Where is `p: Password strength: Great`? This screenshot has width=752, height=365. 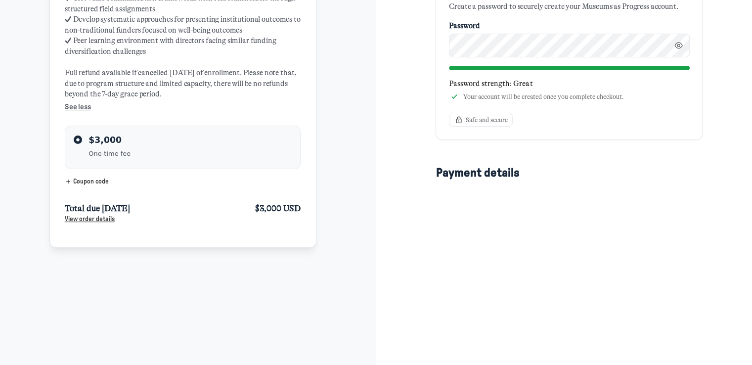 p: Password strength: Great is located at coordinates (569, 84).